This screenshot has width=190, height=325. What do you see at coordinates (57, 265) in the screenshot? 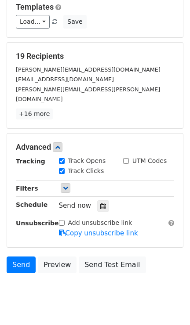
I see `a: Preview` at bounding box center [57, 265].